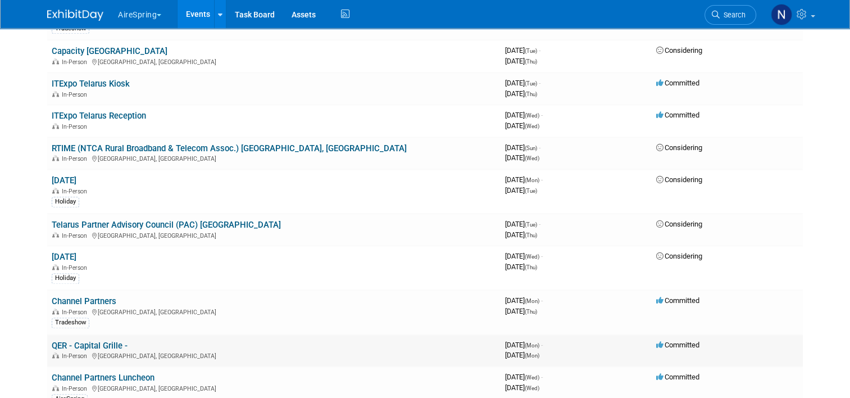 The width and height of the screenshot is (850, 398). I want to click on a: Channel Partners Luncheon, so click(103, 377).